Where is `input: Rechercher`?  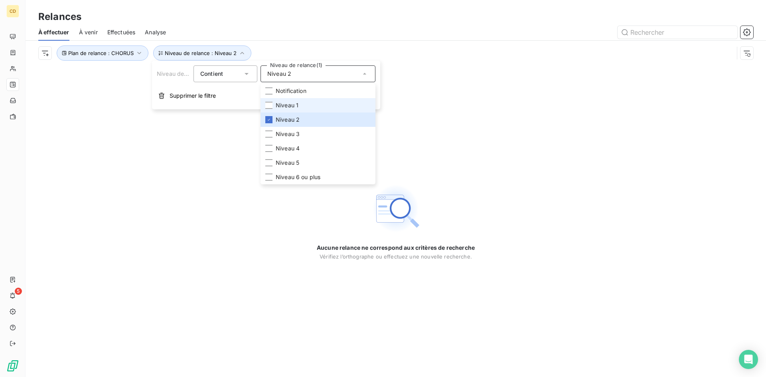 input: Rechercher is located at coordinates (677, 32).